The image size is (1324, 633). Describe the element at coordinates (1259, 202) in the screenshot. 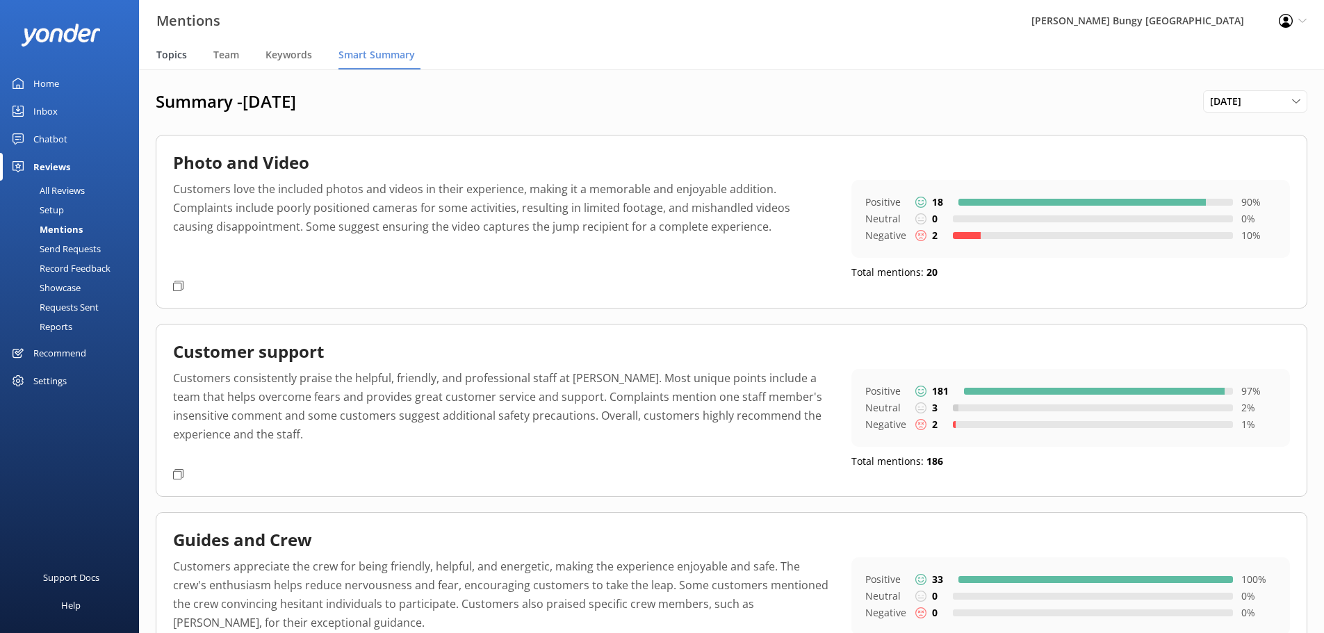

I see `p: 90 %` at that location.